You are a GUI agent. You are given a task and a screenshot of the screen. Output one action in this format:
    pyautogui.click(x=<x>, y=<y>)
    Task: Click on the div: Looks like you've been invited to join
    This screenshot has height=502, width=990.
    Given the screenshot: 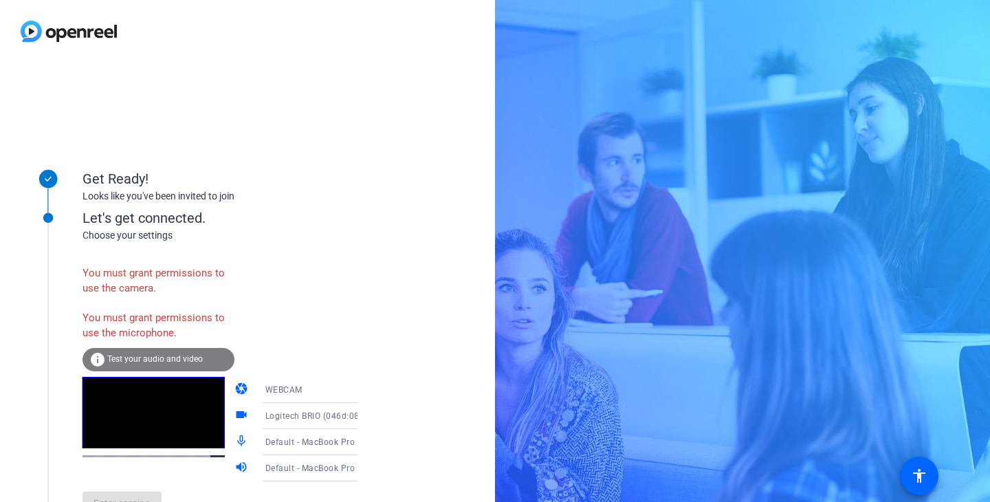 What is the action you would take?
    pyautogui.click(x=220, y=196)
    